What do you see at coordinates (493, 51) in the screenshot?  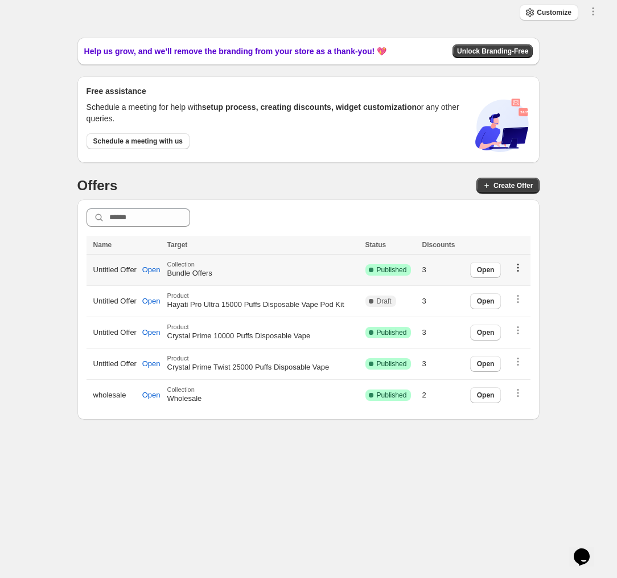 I see `span: Unlock Branding-Free` at bounding box center [493, 51].